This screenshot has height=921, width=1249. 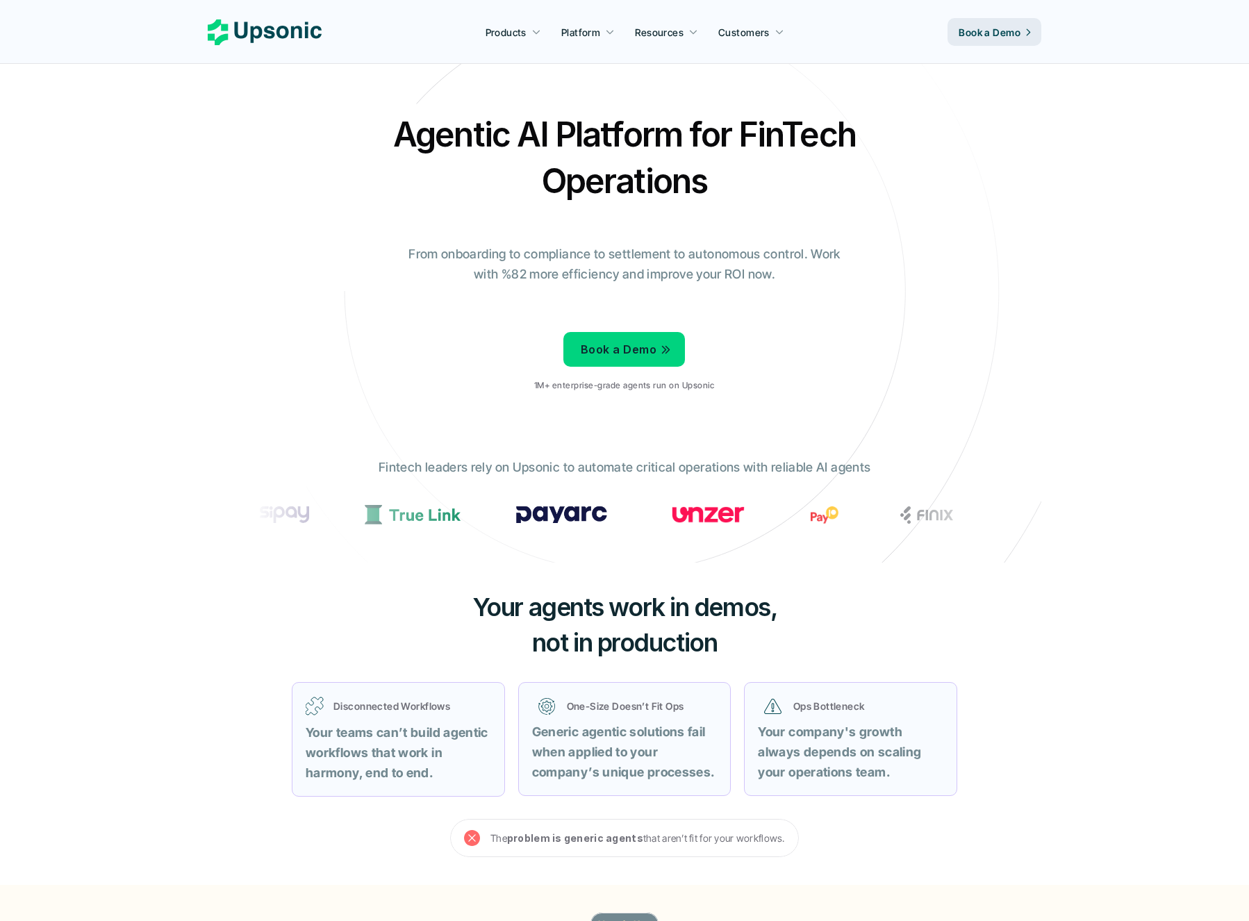 I want to click on p: Platform, so click(x=581, y=32).